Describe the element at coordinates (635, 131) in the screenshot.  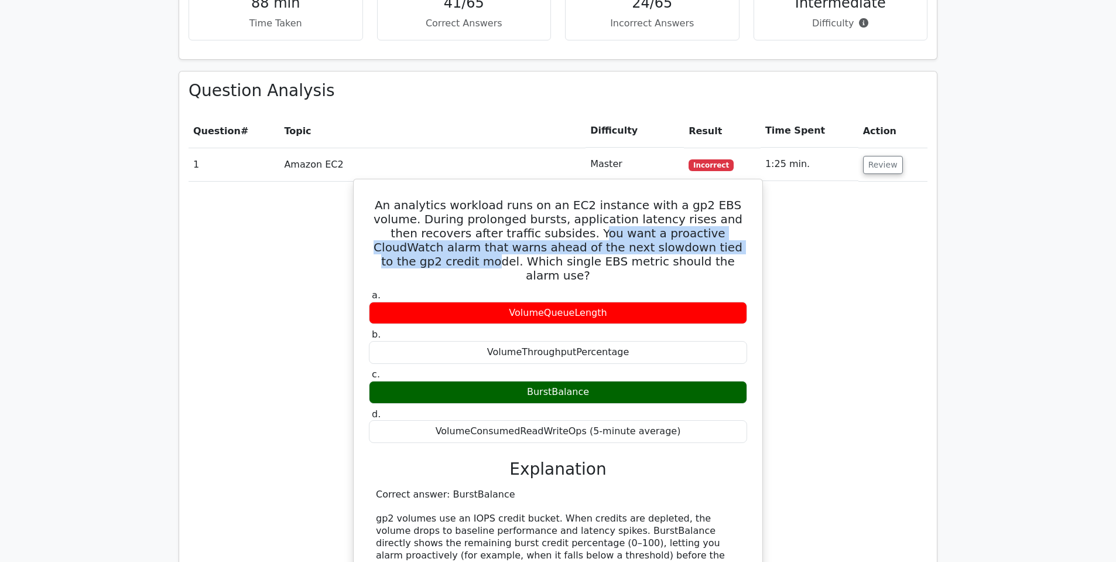
I see `th: Difficulty` at that location.